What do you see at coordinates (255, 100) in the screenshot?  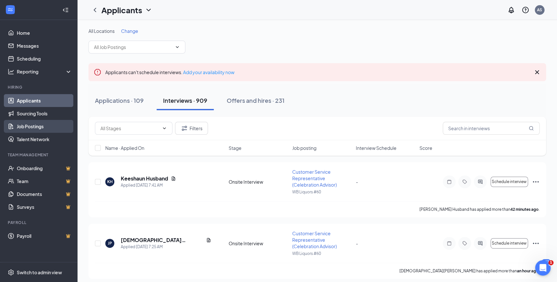 I see `div: Offers and hires · 231` at bounding box center [255, 100].